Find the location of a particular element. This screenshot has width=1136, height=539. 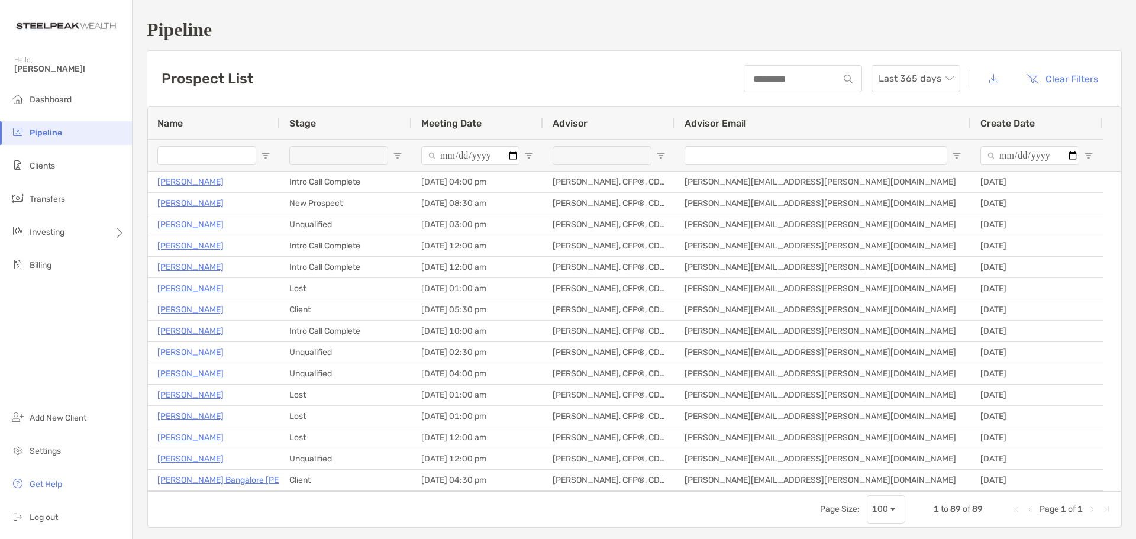

div: Page Size: is located at coordinates (840, 509).